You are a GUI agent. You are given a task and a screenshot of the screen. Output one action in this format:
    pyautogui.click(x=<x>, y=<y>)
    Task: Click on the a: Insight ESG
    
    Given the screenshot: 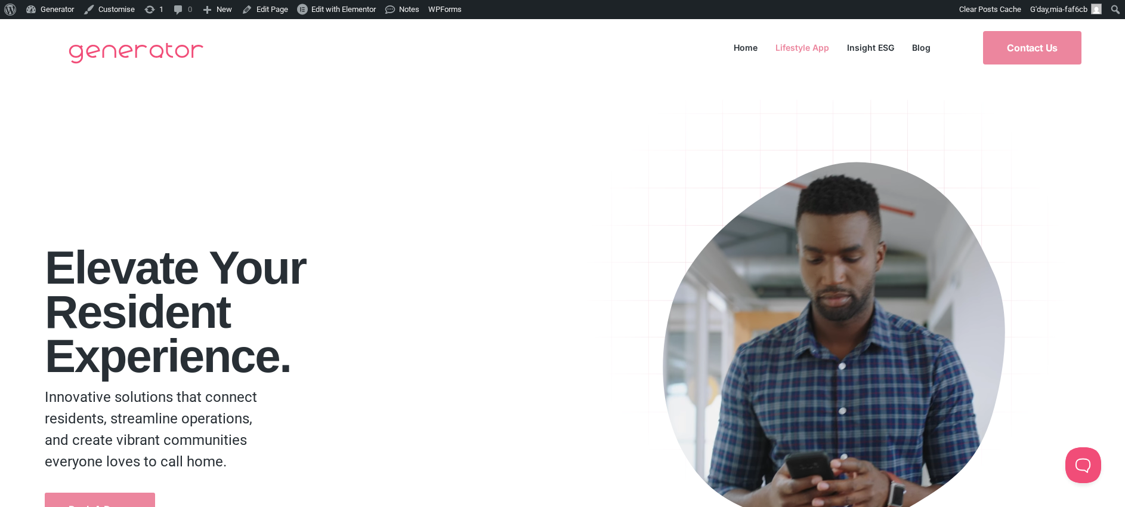 What is the action you would take?
    pyautogui.click(x=871, y=47)
    